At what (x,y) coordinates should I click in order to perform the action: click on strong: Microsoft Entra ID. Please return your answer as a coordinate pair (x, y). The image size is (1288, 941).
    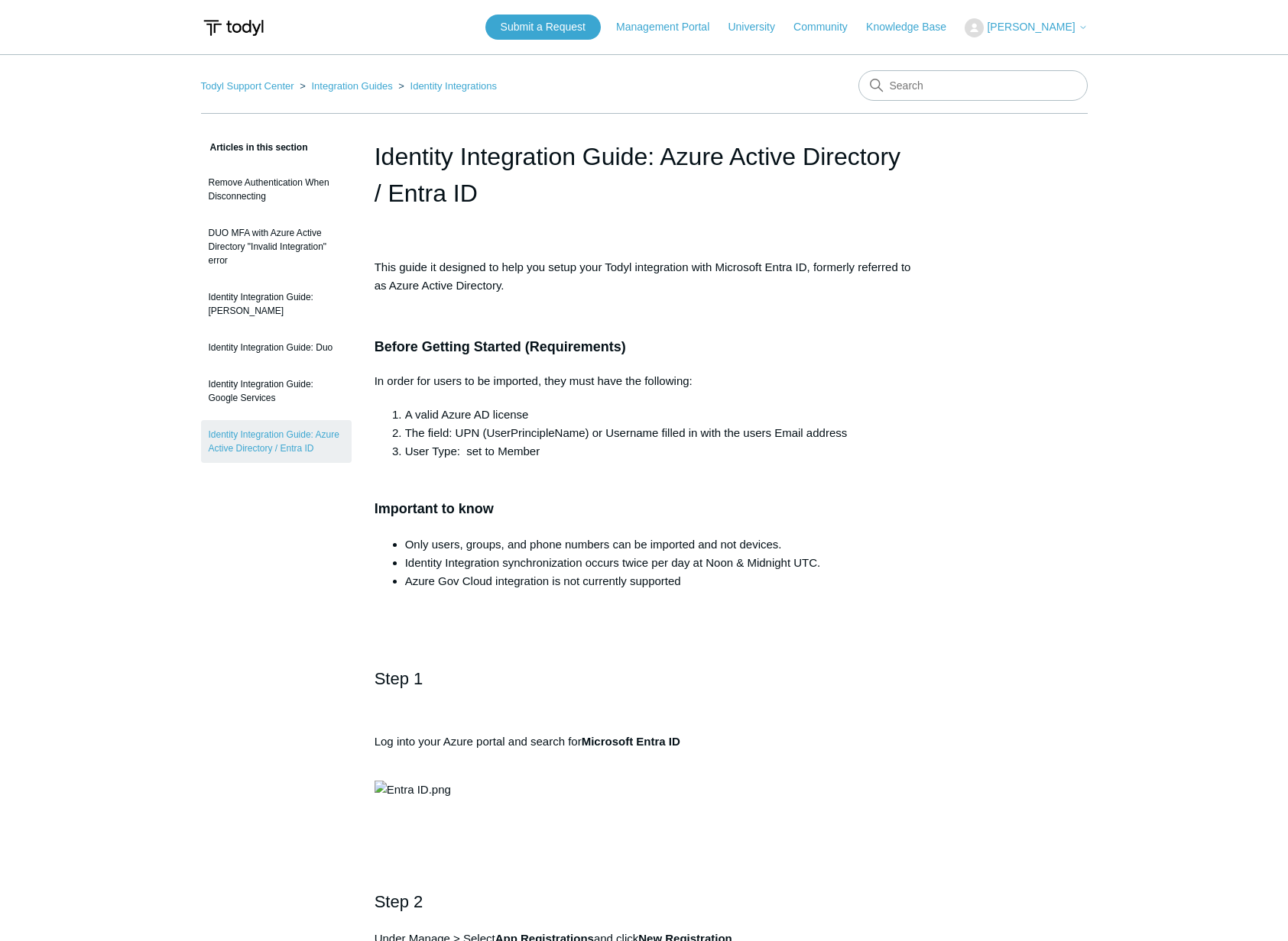
    Looking at the image, I should click on (630, 741).